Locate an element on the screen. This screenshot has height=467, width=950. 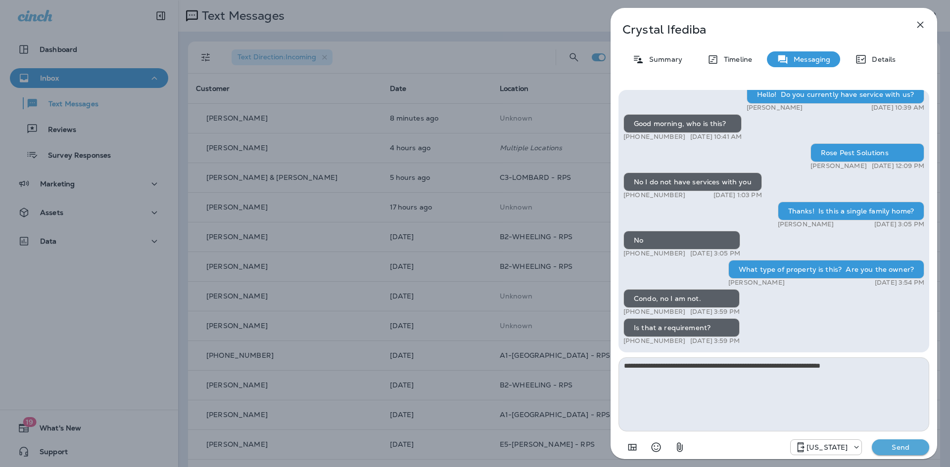
div: What type of property is this? Are you the owner? is located at coordinates (826, 270).